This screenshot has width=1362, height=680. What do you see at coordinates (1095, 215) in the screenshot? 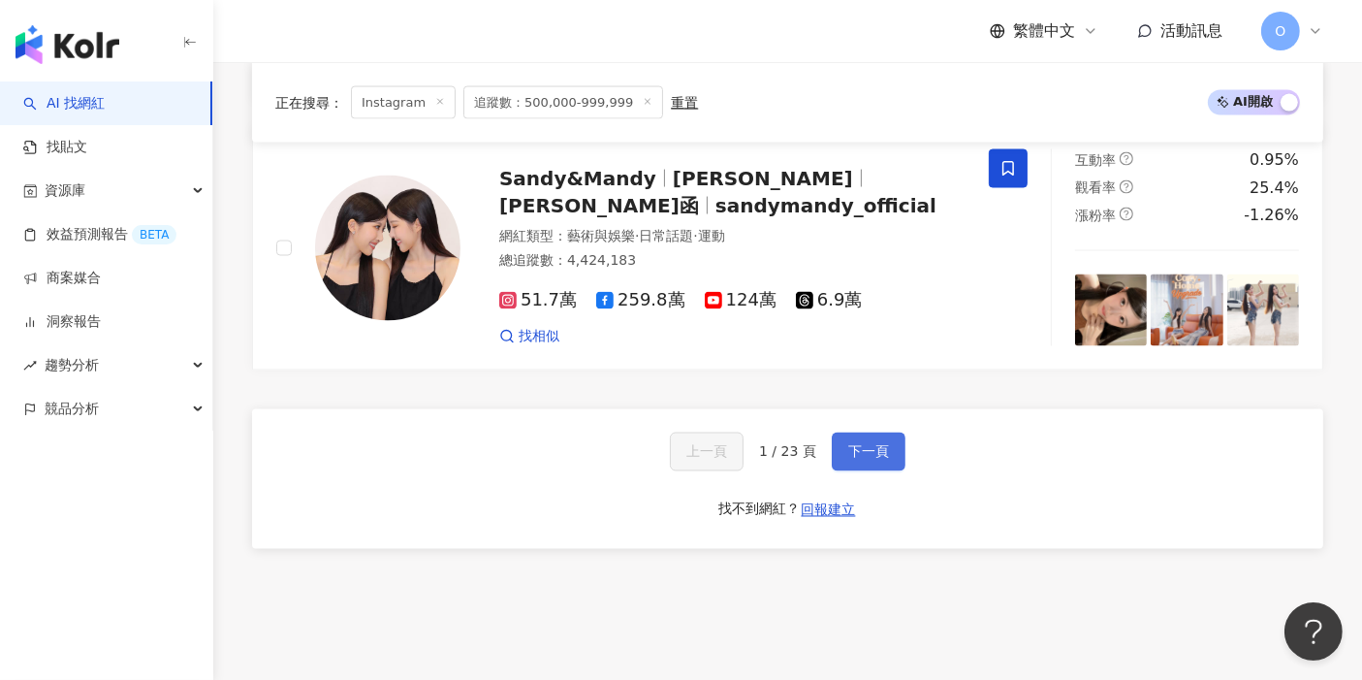
I see `span: 漲粉率` at bounding box center [1095, 215].